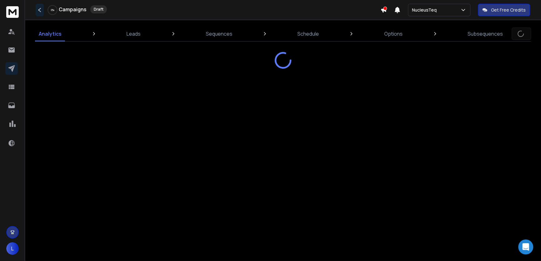 The width and height of the screenshot is (541, 261). Describe the element at coordinates (50, 34) in the screenshot. I see `p: Analytics` at that location.